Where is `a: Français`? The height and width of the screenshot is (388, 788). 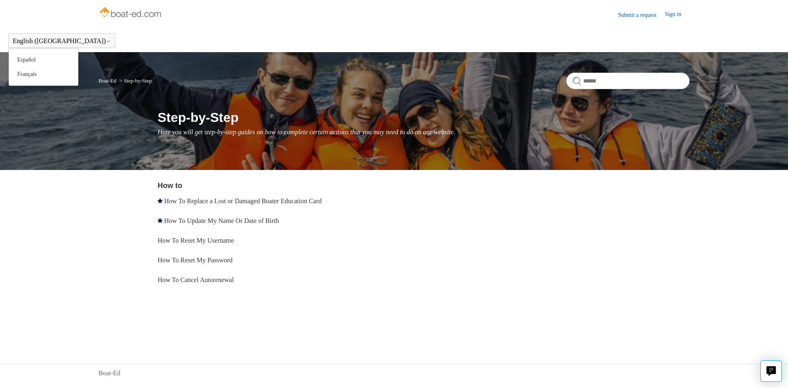 a: Français is located at coordinates (44, 74).